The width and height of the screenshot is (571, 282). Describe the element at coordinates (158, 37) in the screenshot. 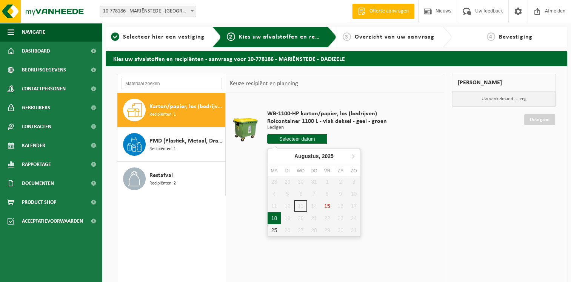

I see `a: 1Selecteer hier een vestiging` at that location.